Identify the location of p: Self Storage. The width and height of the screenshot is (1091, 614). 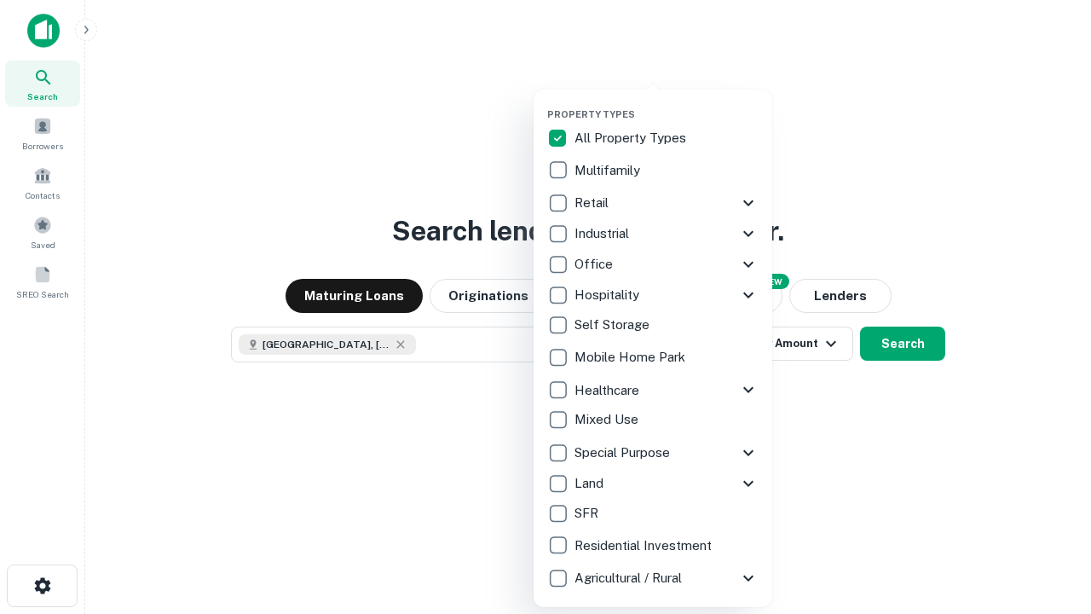
(614, 325).